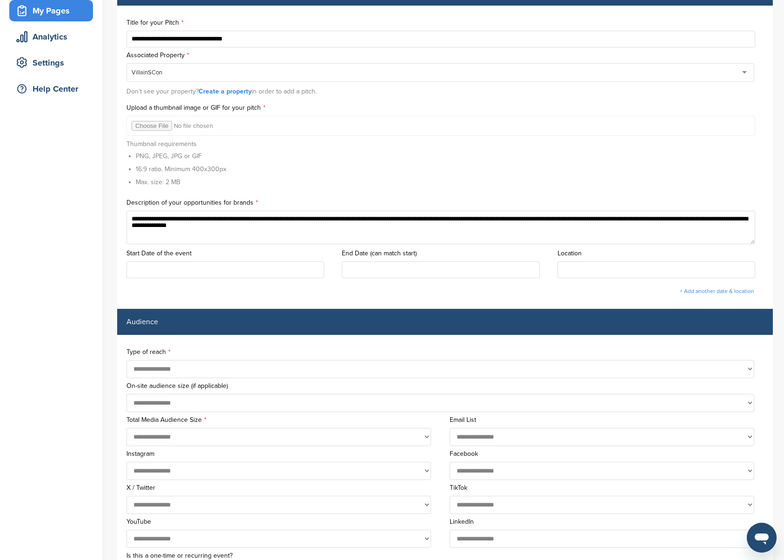  Describe the element at coordinates (445, 555) in the screenshot. I see `label: Is this a one-time or recurring event?` at that location.